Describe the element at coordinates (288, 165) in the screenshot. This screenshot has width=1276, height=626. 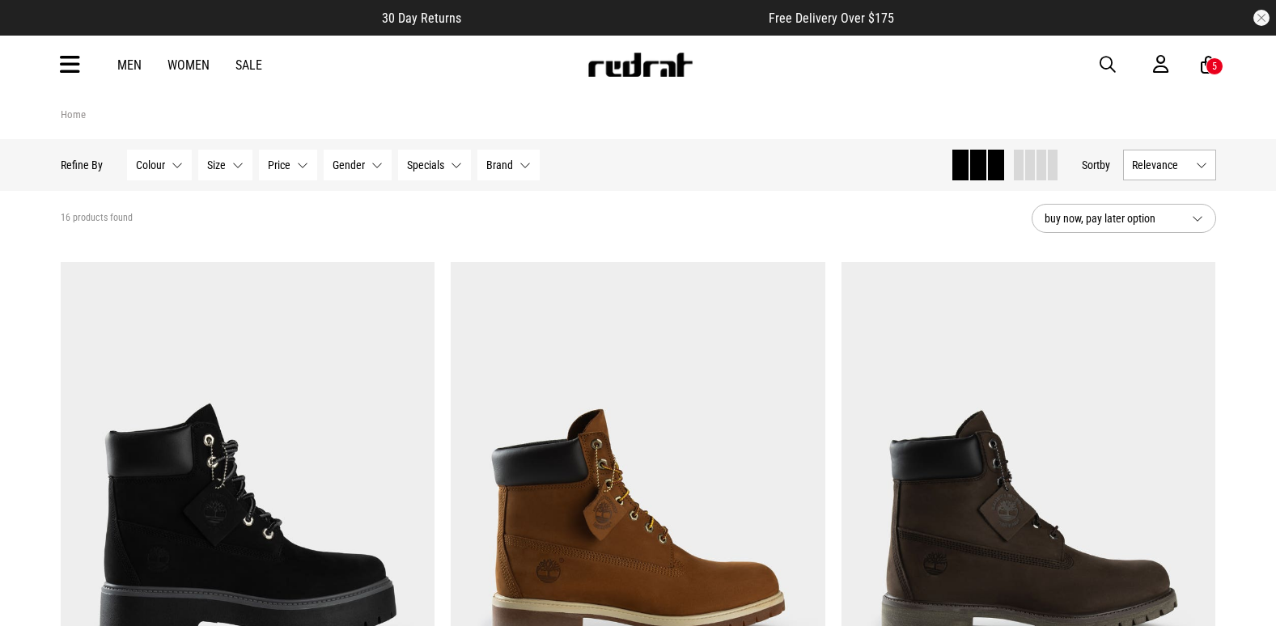
I see `button: Price` at that location.